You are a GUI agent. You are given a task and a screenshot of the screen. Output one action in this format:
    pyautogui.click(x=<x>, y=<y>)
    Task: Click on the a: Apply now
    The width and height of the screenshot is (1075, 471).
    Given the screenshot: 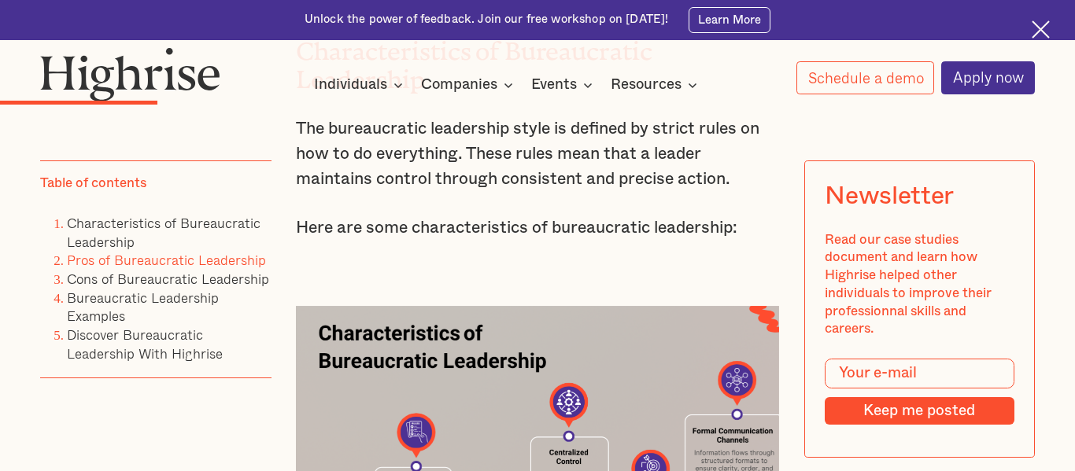 What is the action you would take?
    pyautogui.click(x=987, y=78)
    